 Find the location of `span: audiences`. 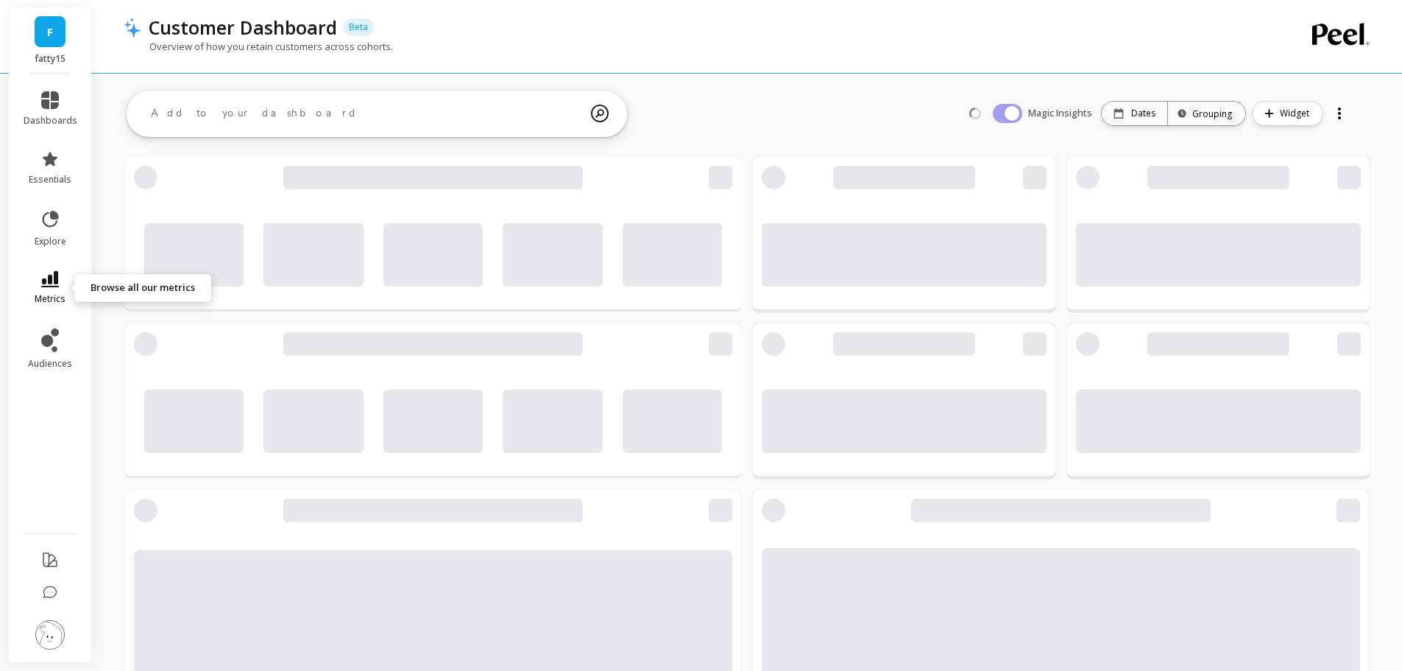

span: audiences is located at coordinates (50, 364).